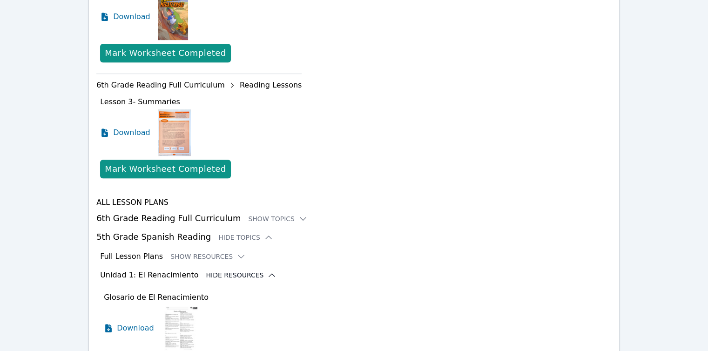  Describe the element at coordinates (174, 133) in the screenshot. I see `img: Lesson 3- Summaries` at that location.